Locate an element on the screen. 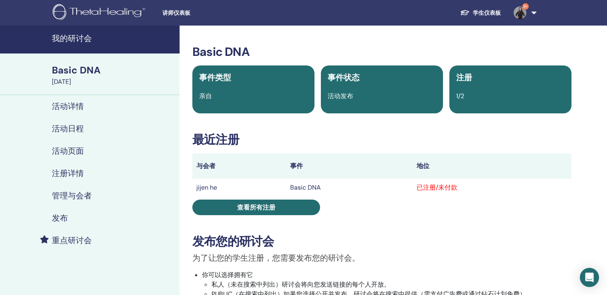 Image resolution: width=607 pixels, height=295 pixels. a: 查看所有注册 is located at coordinates (256, 207).